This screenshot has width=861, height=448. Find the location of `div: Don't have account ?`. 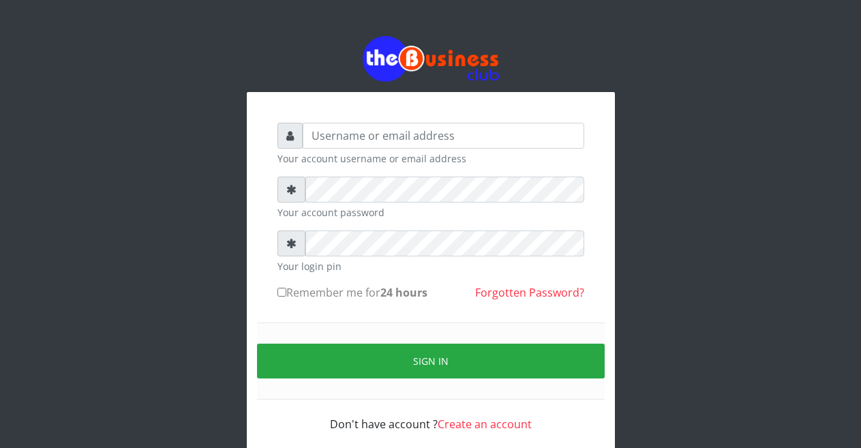

div: Don't have account ? is located at coordinates (431, 416).